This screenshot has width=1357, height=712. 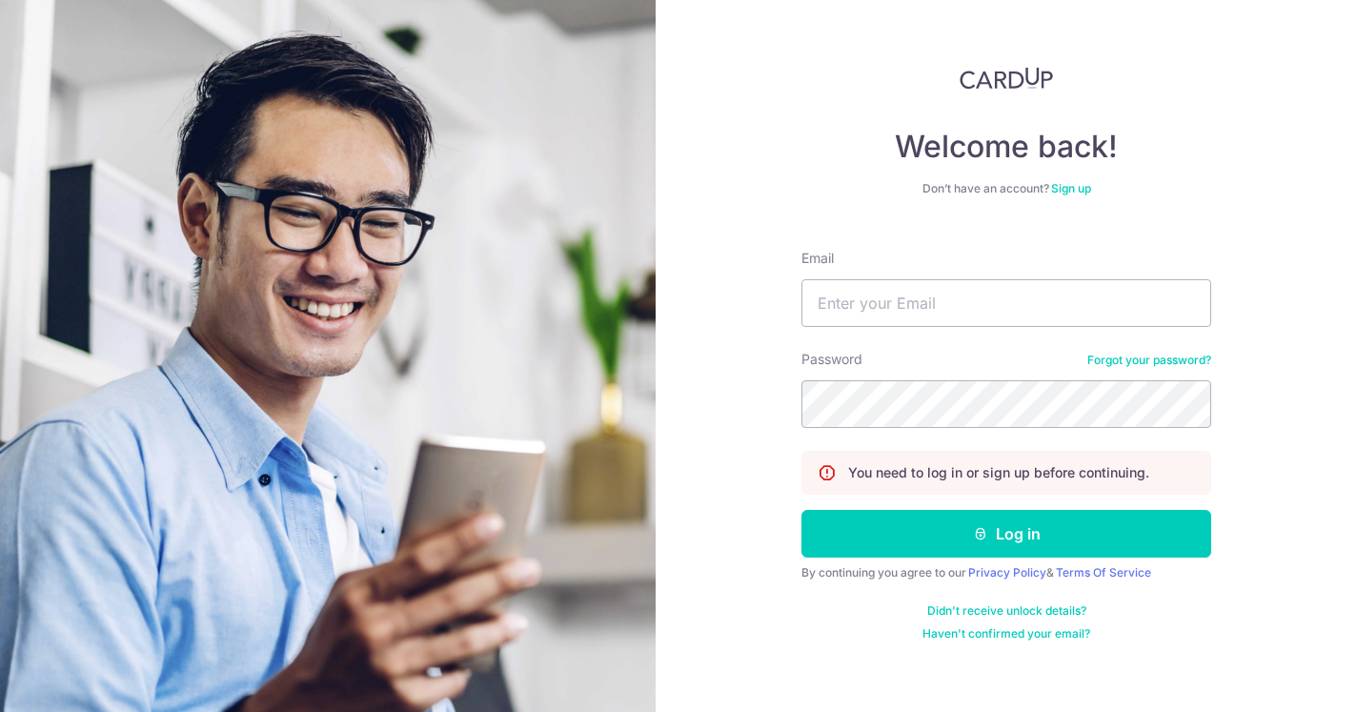 What do you see at coordinates (999, 473) in the screenshot?
I see `p: You need to log in or sign up before continuing.` at bounding box center [999, 473].